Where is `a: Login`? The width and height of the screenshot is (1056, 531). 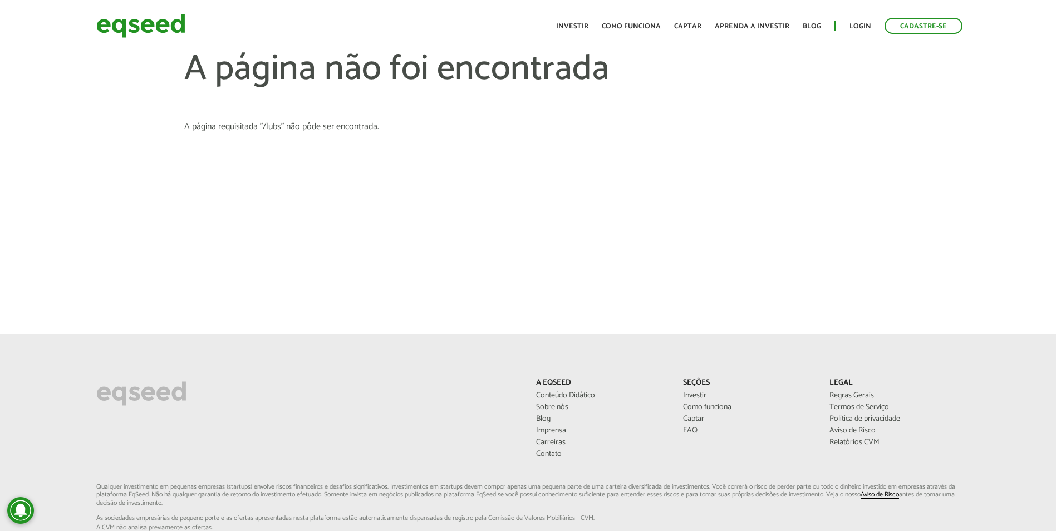
a: Login is located at coordinates (860, 26).